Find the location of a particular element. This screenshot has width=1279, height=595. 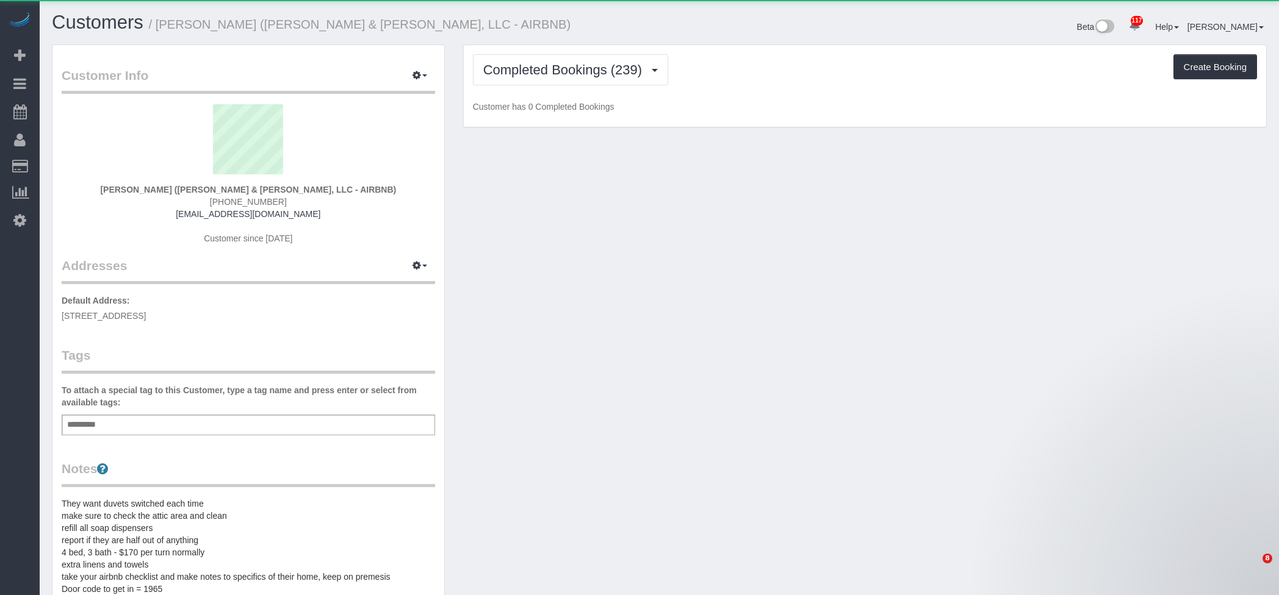

button: Create Booking is located at coordinates (1215, 67).